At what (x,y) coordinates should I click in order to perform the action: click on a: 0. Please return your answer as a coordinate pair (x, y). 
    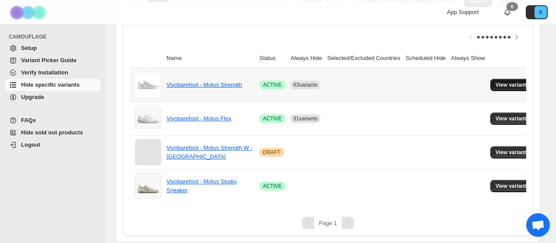
    Looking at the image, I should click on (508, 12).